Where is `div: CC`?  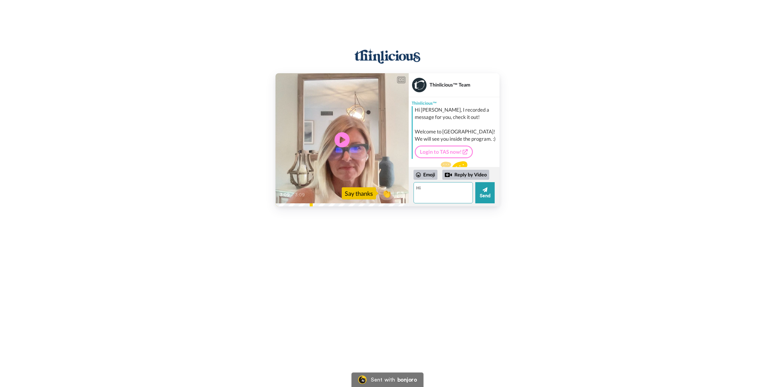
div: CC is located at coordinates (401, 80).